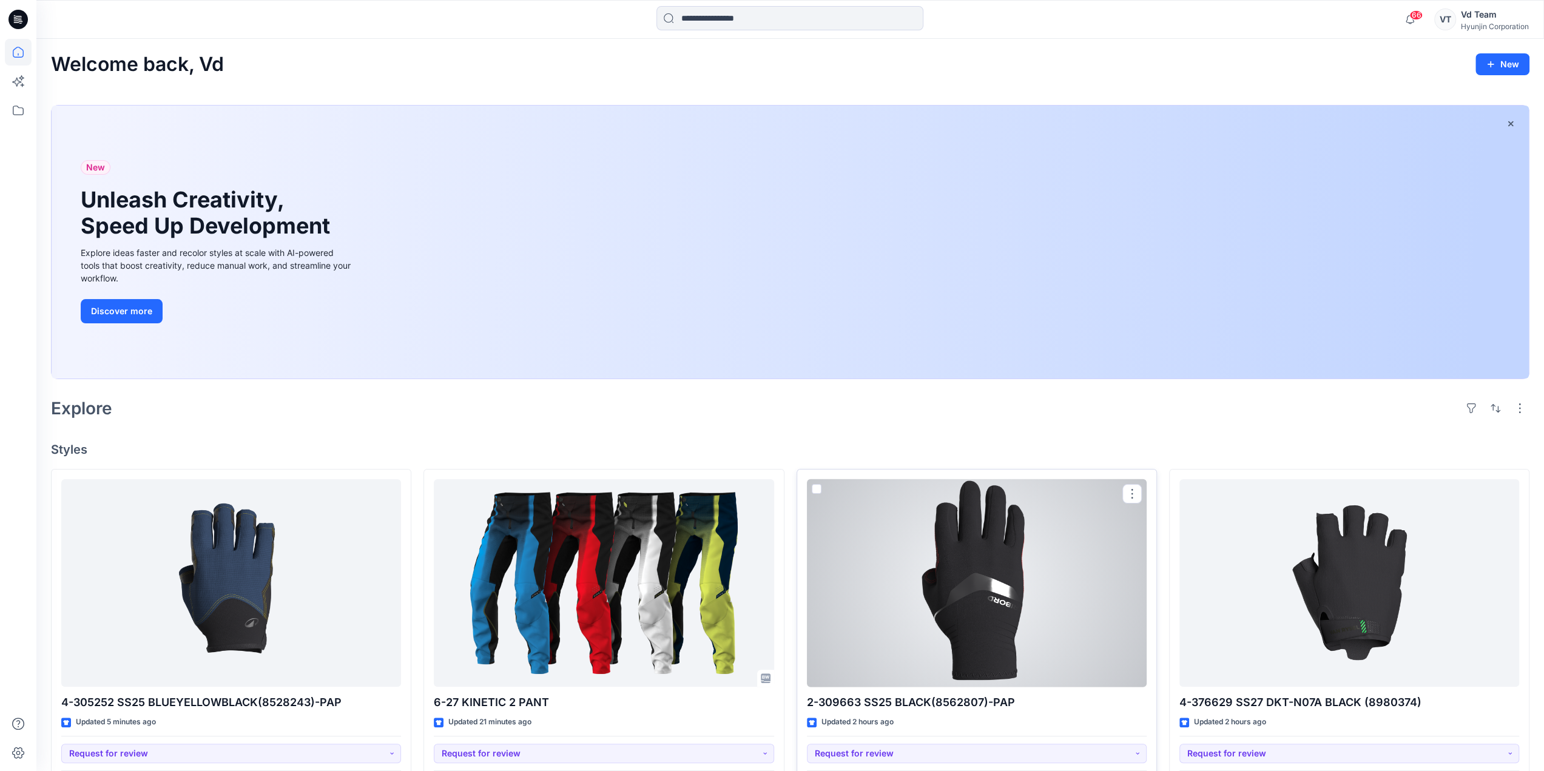 This screenshot has width=1544, height=771. What do you see at coordinates (604, 703) in the screenshot?
I see `p: 6-27 KINETIC 2 PANT` at bounding box center [604, 703].